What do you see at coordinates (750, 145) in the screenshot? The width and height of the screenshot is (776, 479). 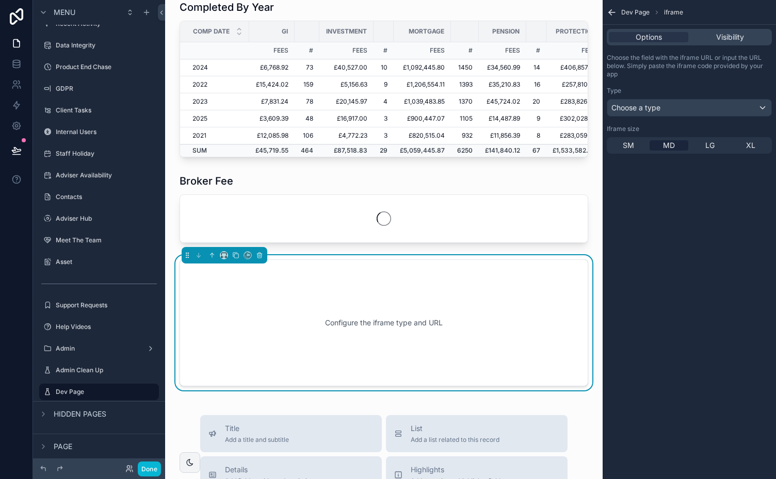 I see `span: XL` at bounding box center [750, 145].